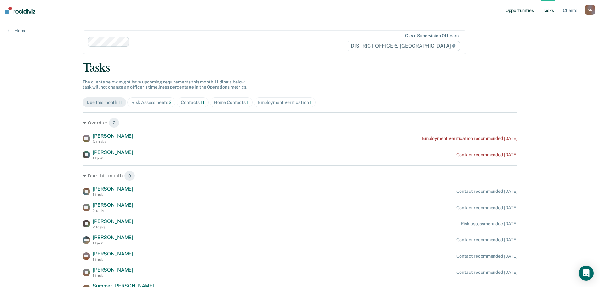  I want to click on div: Clear supervision officers, so click(432, 36).